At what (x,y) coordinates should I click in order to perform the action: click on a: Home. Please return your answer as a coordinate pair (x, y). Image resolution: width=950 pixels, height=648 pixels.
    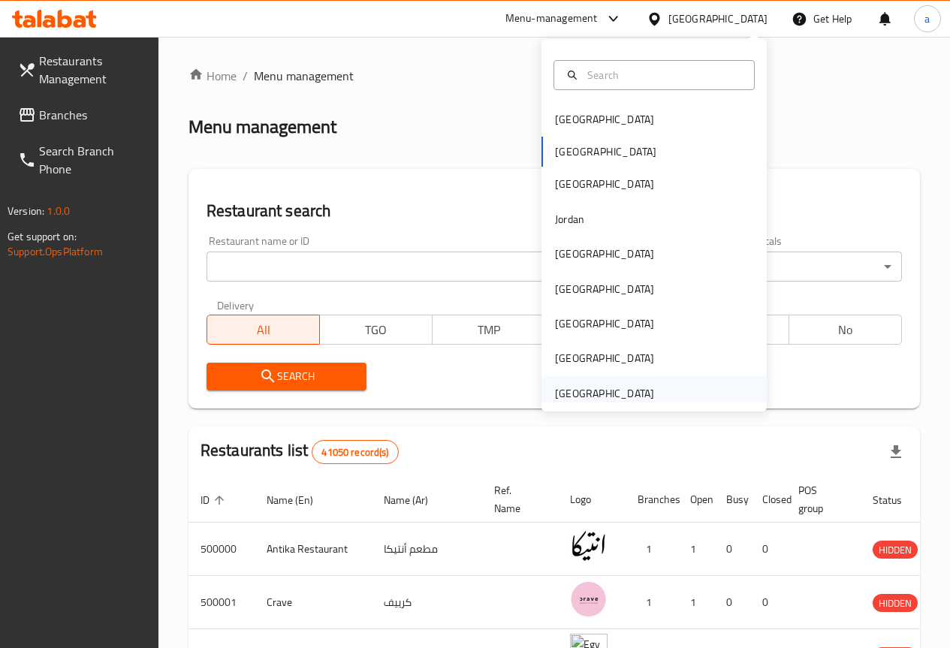
    Looking at the image, I should click on (213, 76).